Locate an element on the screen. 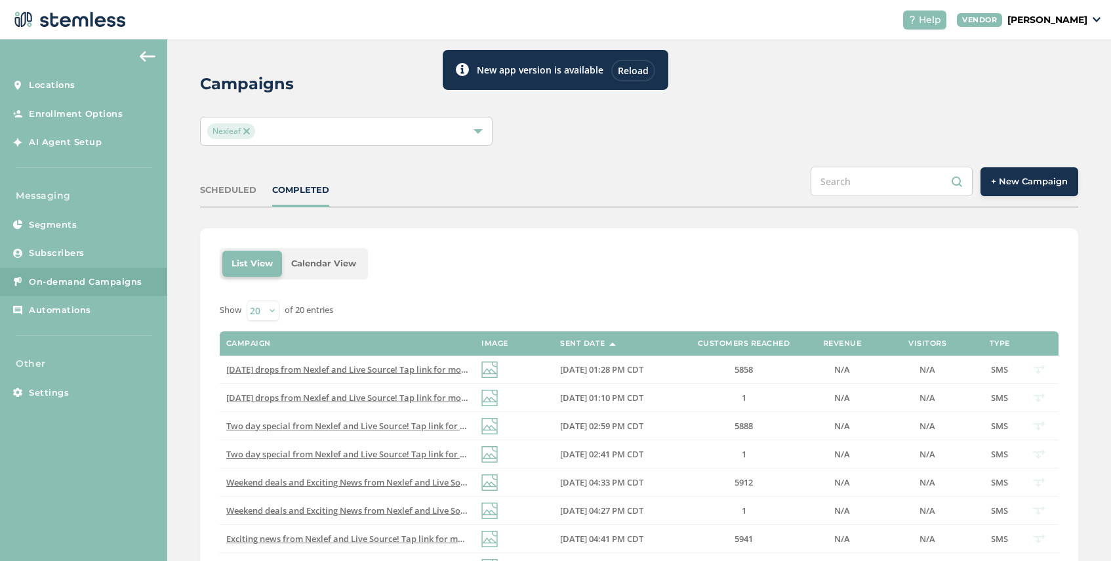  label: Image is located at coordinates (494, 343).